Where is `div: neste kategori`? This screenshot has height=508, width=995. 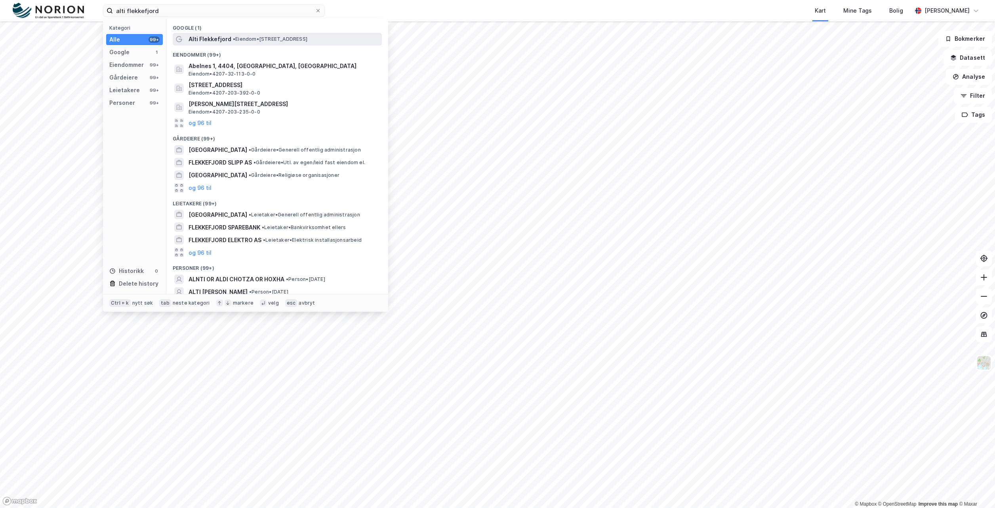 div: neste kategori is located at coordinates (191, 303).